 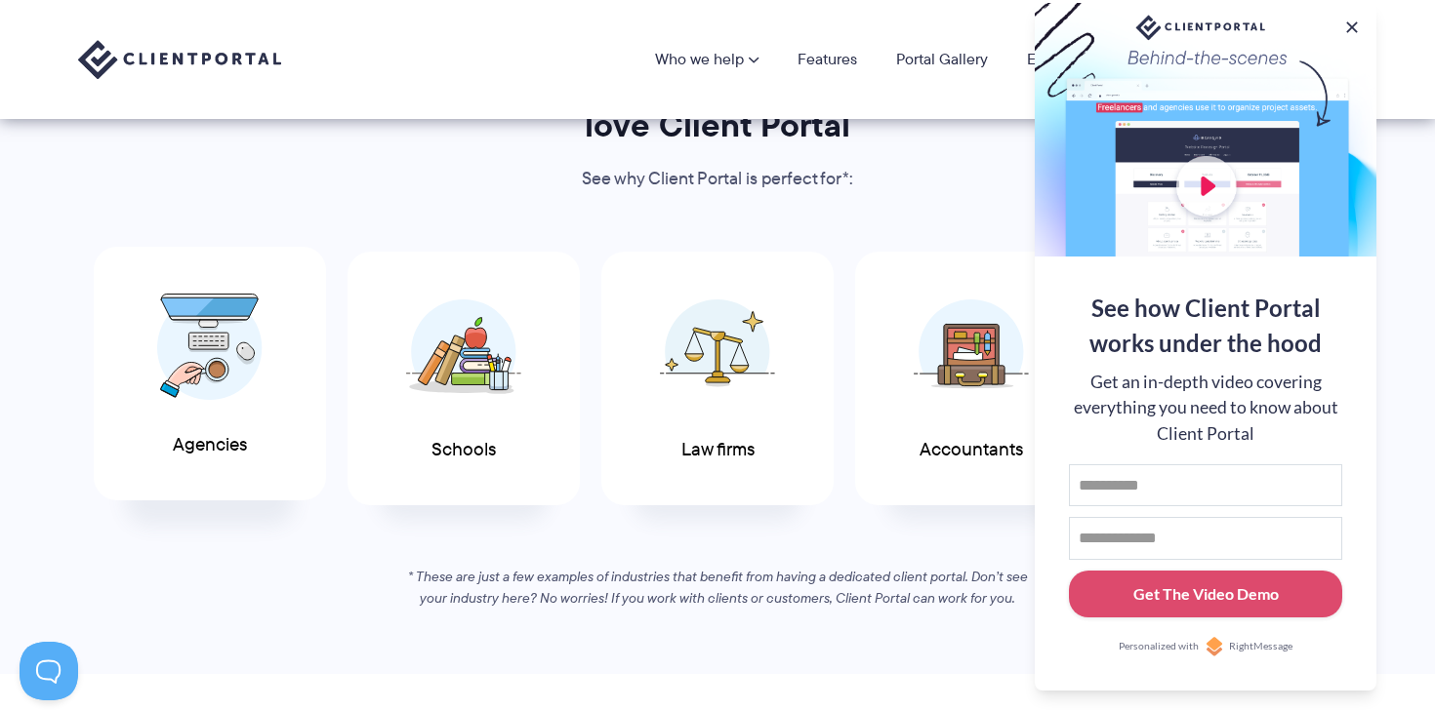 What do you see at coordinates (210, 445) in the screenshot?
I see `span: Agencies` at bounding box center [210, 445].